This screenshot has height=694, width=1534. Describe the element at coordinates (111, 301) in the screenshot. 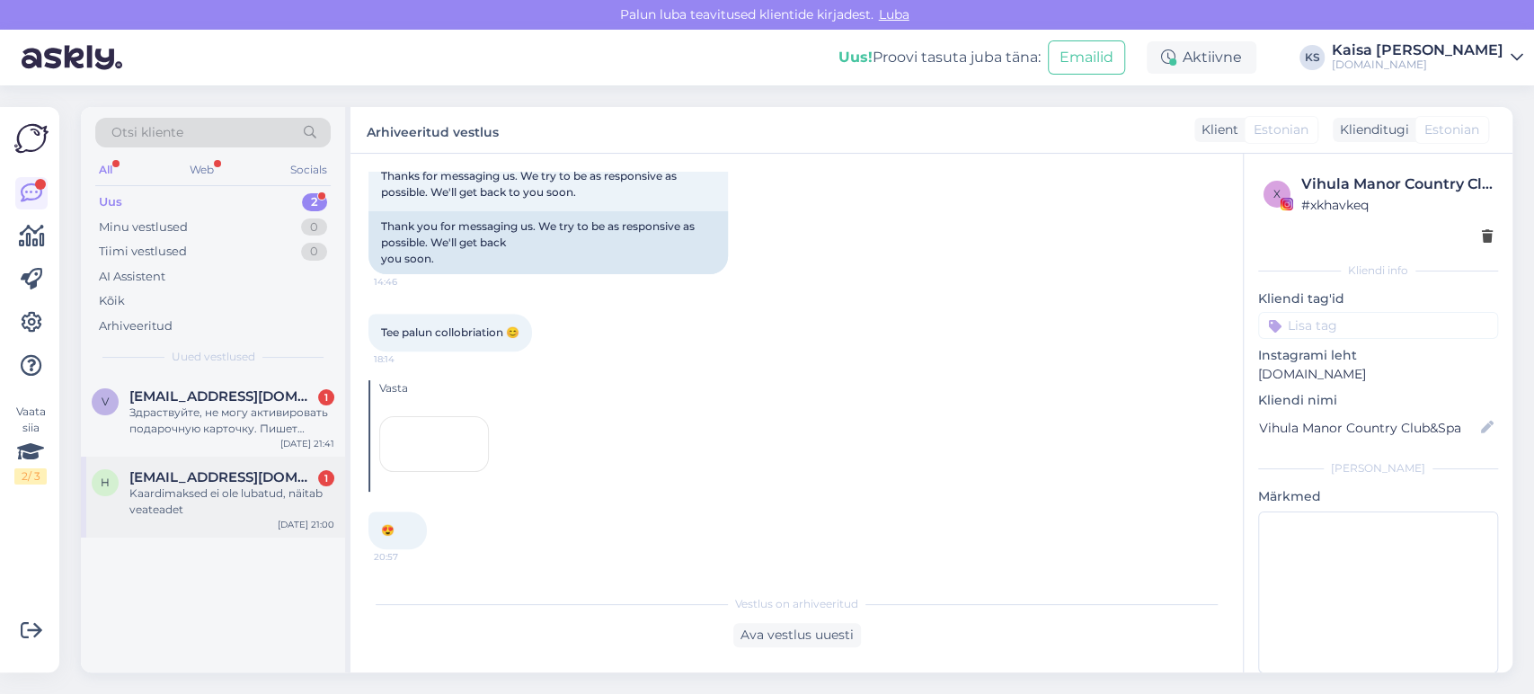

I see `div: Kõik` at that location.